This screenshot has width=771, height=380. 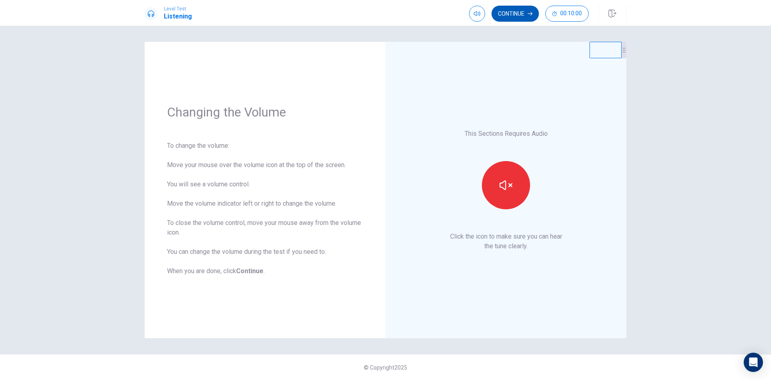 I want to click on span: 00:10:00, so click(x=571, y=14).